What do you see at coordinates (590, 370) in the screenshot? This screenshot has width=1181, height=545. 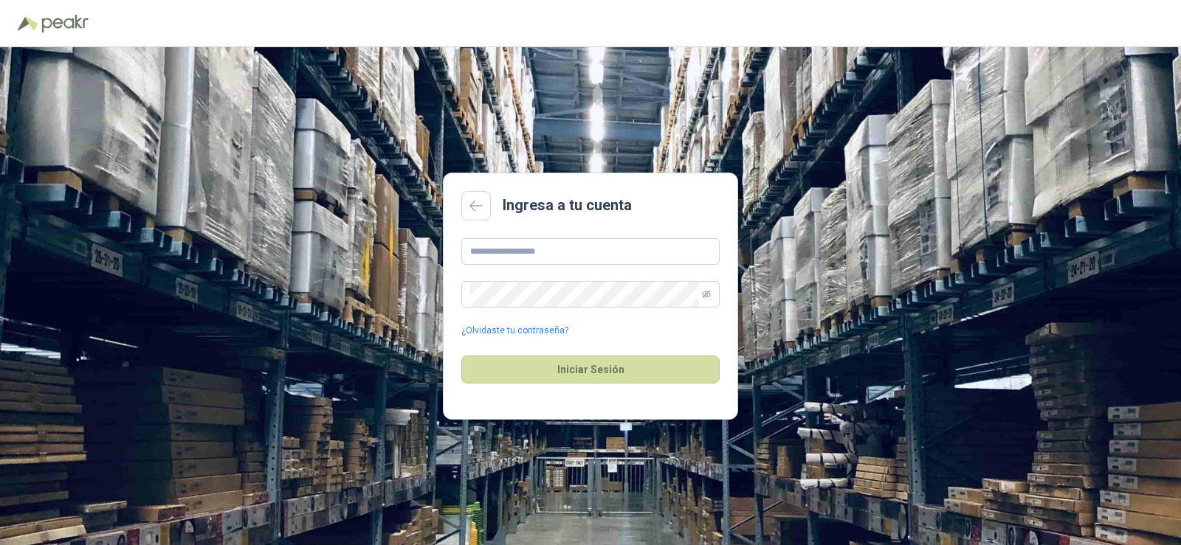 I see `button: Iniciar Sesión` at bounding box center [590, 370].